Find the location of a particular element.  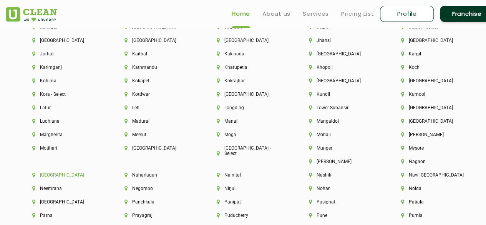

li: Karimganj is located at coordinates (65, 67).